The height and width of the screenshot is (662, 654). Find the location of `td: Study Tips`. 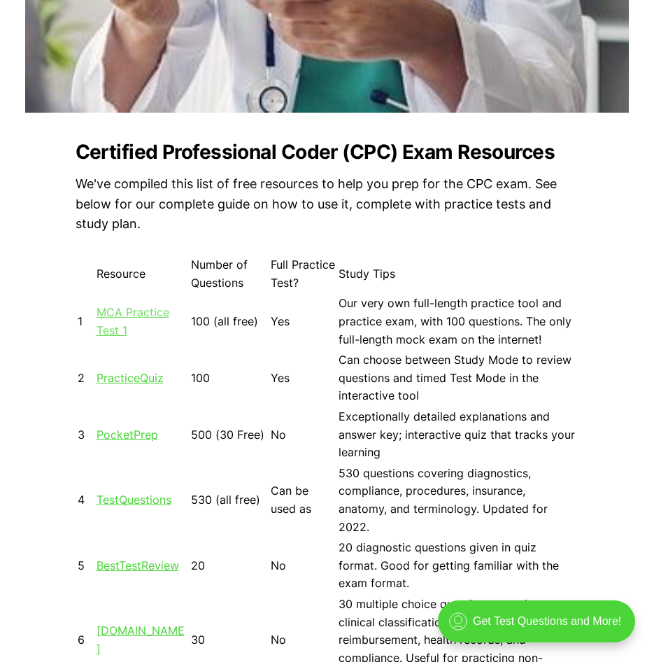

td: Study Tips is located at coordinates (458, 274).